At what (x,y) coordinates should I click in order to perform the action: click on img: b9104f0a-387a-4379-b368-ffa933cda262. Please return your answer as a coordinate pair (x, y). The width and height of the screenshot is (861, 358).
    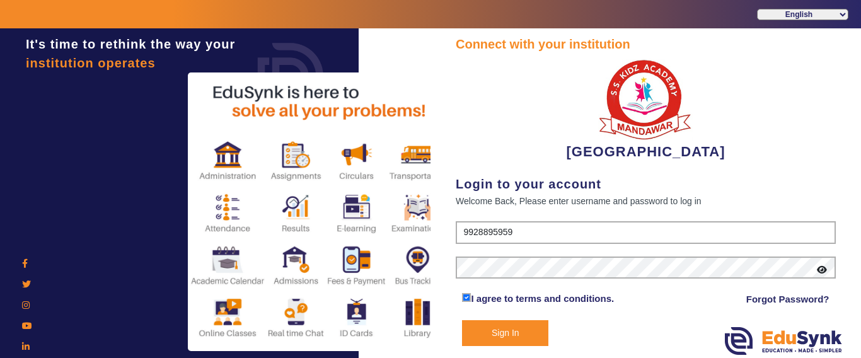
    Looking at the image, I should click on (645, 97).